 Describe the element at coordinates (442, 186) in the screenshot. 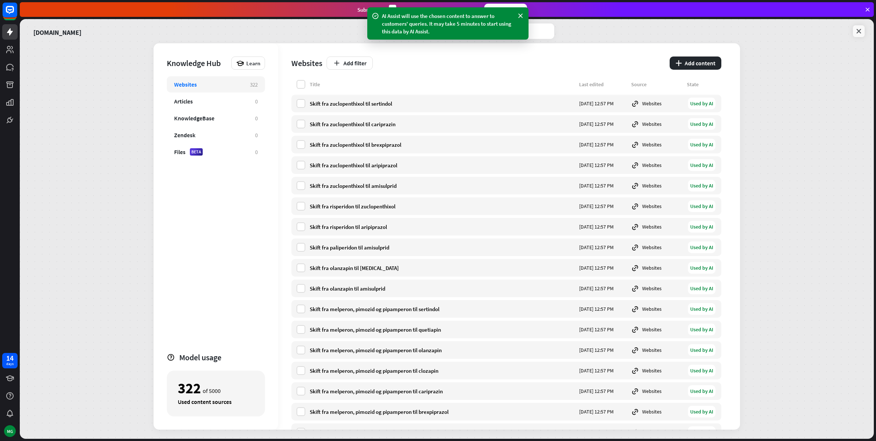

I see `div: Skift fra zuclopenthixol til amisulprid` at that location.